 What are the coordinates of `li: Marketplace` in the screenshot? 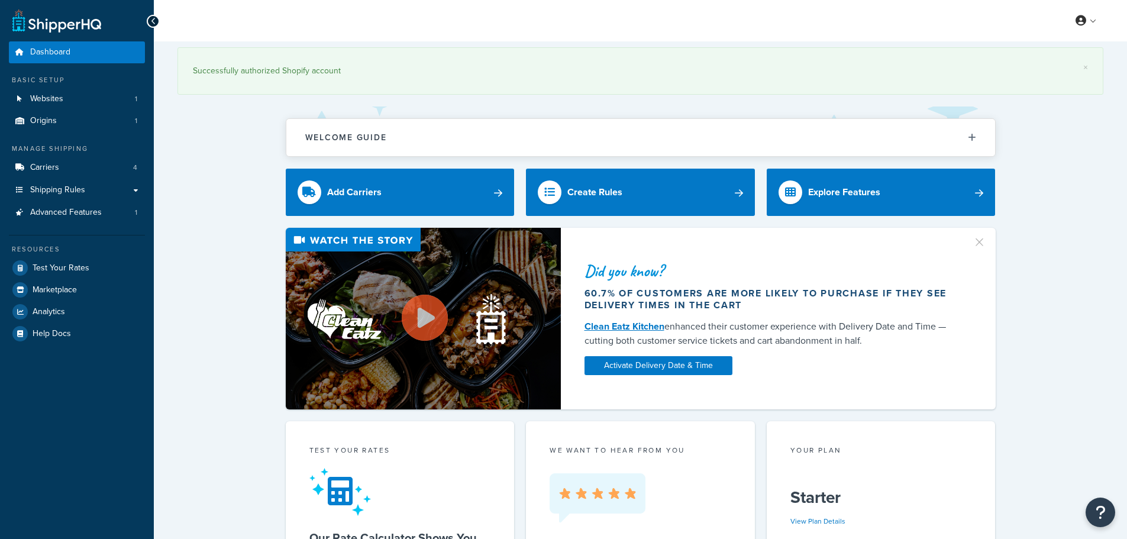 It's located at (77, 290).